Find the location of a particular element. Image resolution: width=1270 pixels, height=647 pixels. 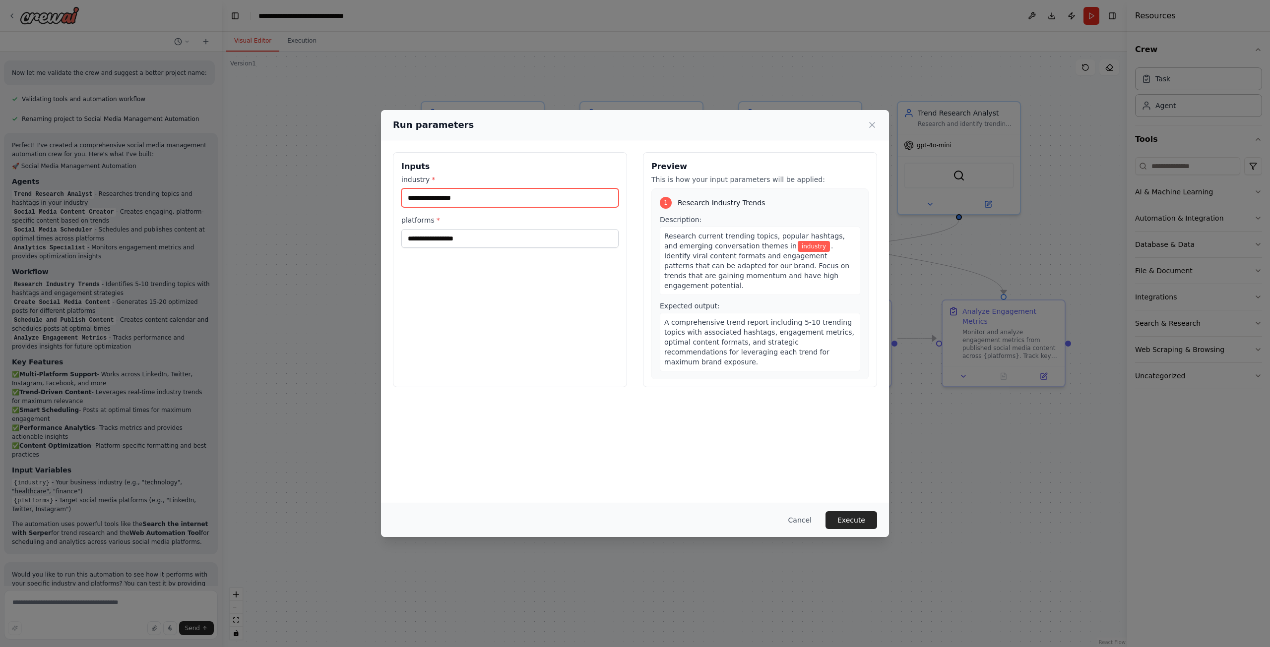

p: This is how your input parameters will be applied: is located at coordinates (760, 180).